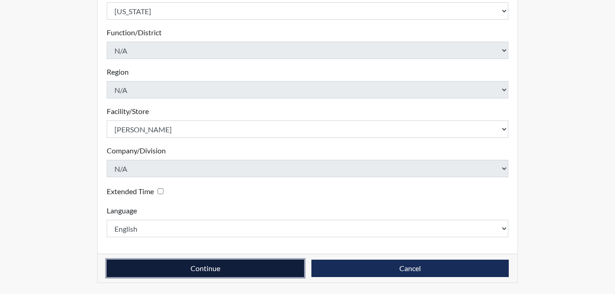 This screenshot has height=294, width=615. I want to click on label: Function/District, so click(134, 33).